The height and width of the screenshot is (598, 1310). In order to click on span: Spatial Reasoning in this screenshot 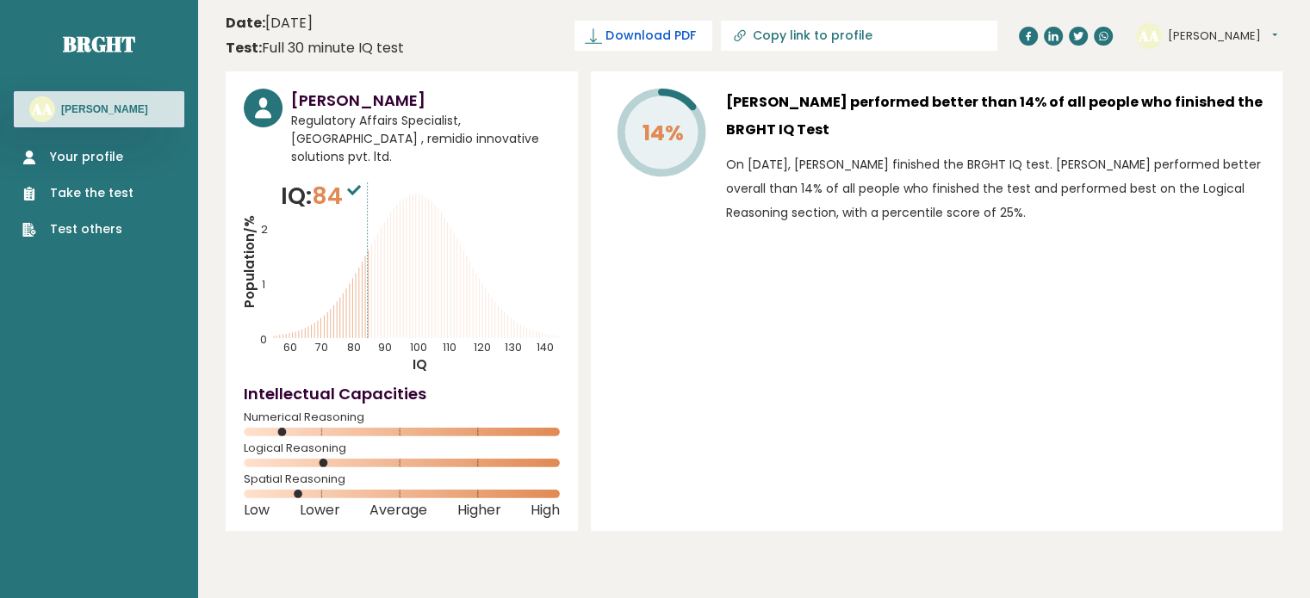, I will do `click(401, 480)`.